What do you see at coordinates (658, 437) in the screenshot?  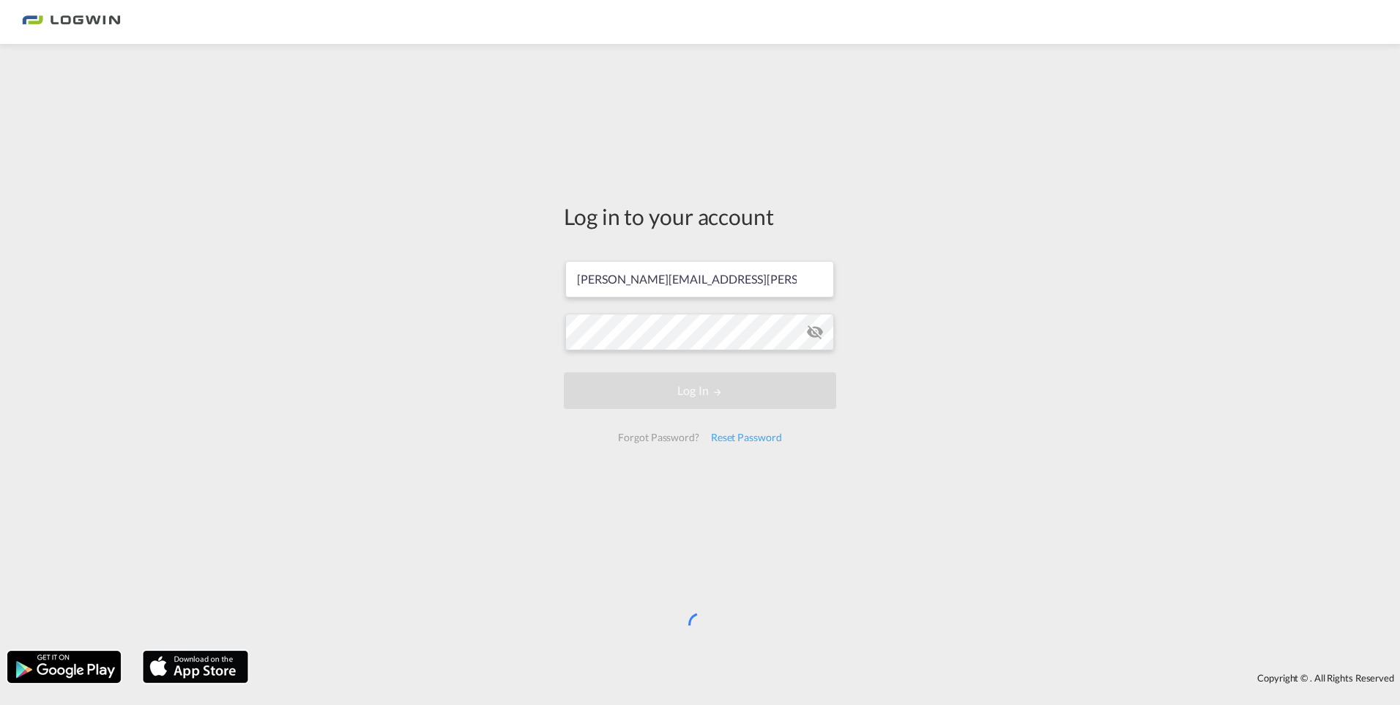 I see `div: Forgot Password?` at bounding box center [658, 437].